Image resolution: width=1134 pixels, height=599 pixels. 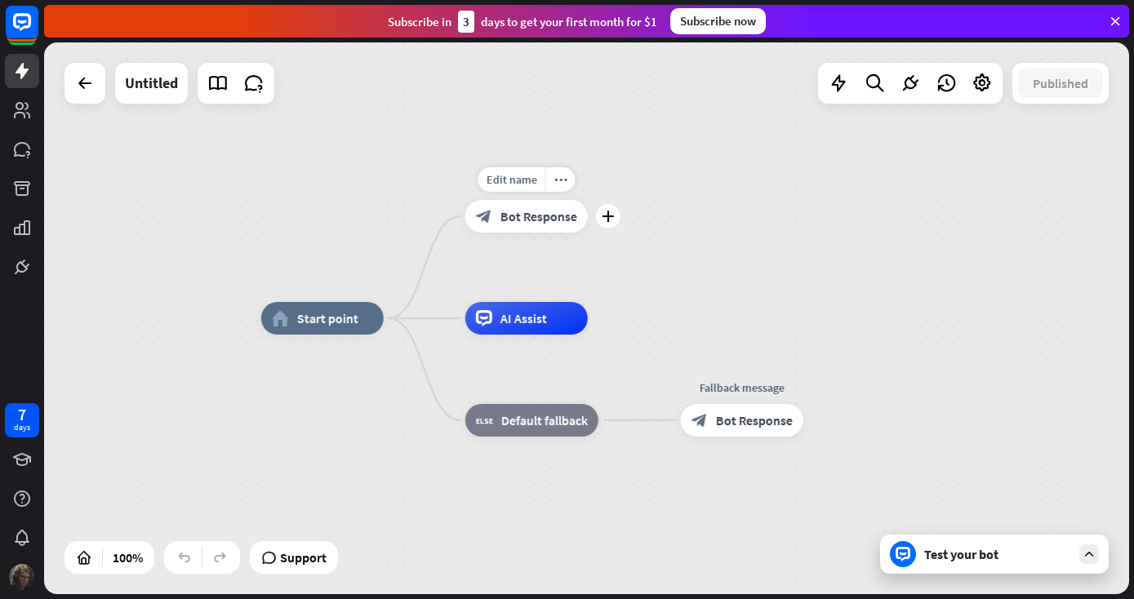 What do you see at coordinates (608, 216) in the screenshot?
I see `i: plus` at bounding box center [608, 216].